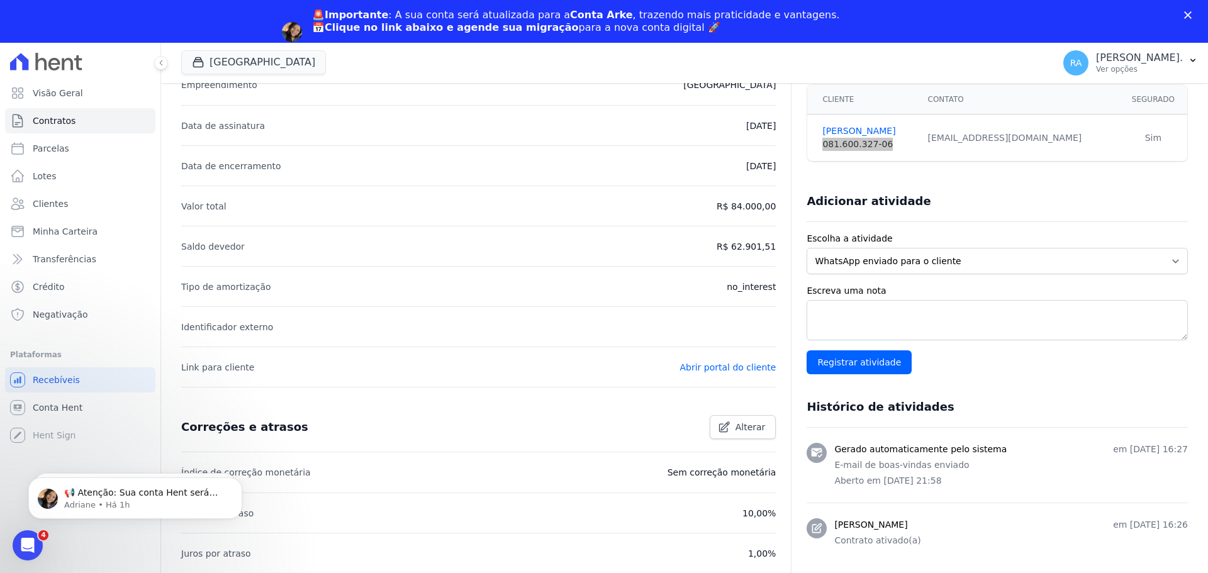  What do you see at coordinates (1020, 99) in the screenshot?
I see `th: Contato` at bounding box center [1020, 99].